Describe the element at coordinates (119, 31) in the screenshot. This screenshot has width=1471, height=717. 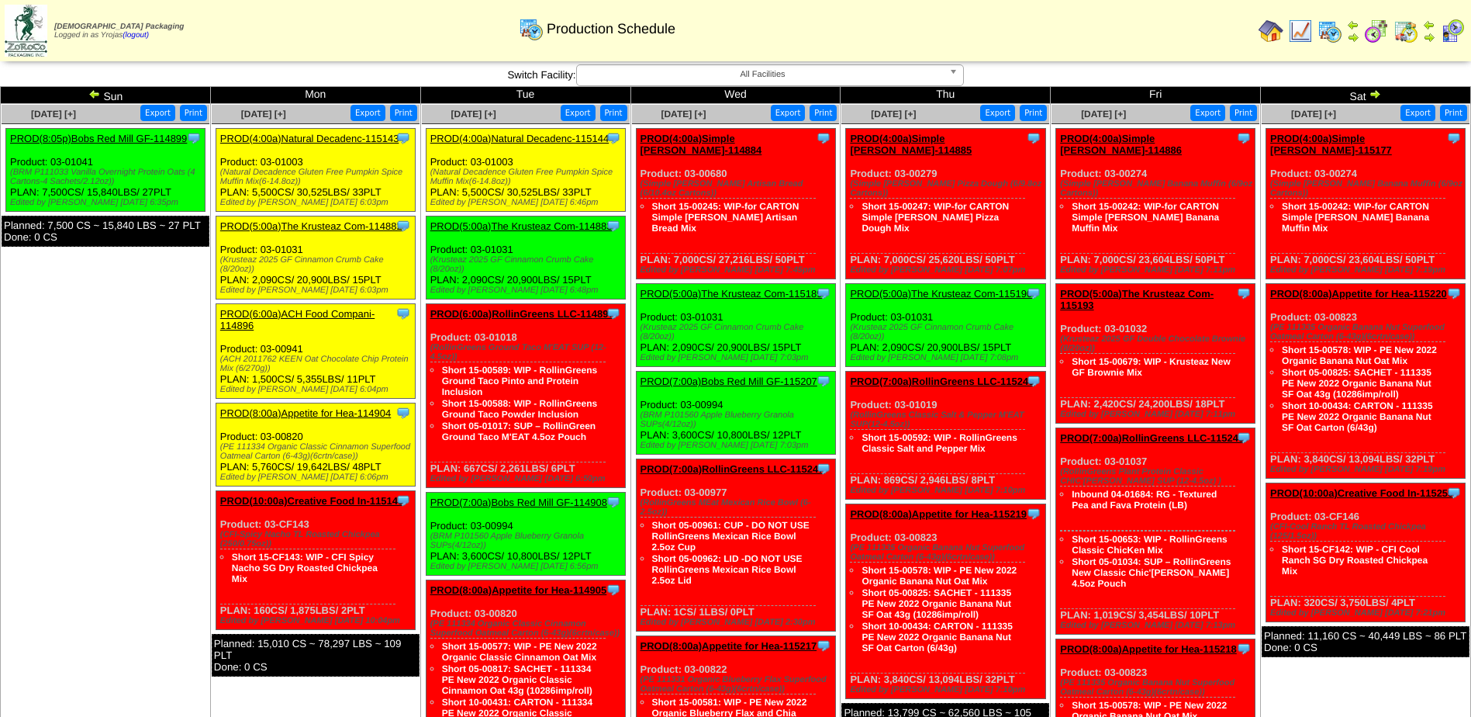
I see `span: Logged in as Yrojas` at that location.